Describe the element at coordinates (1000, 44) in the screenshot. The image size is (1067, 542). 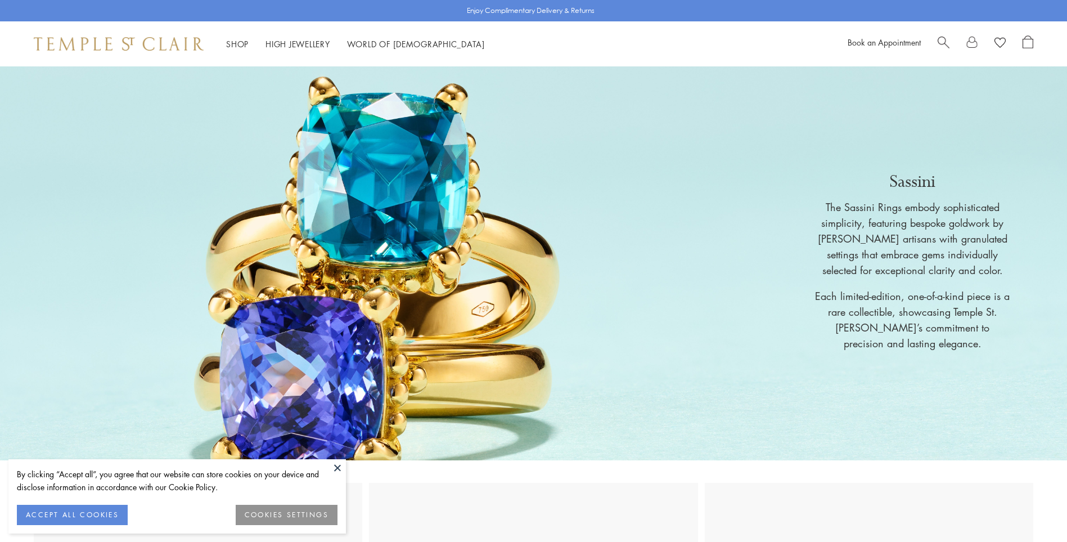
I see `a: View Wishlist` at that location.